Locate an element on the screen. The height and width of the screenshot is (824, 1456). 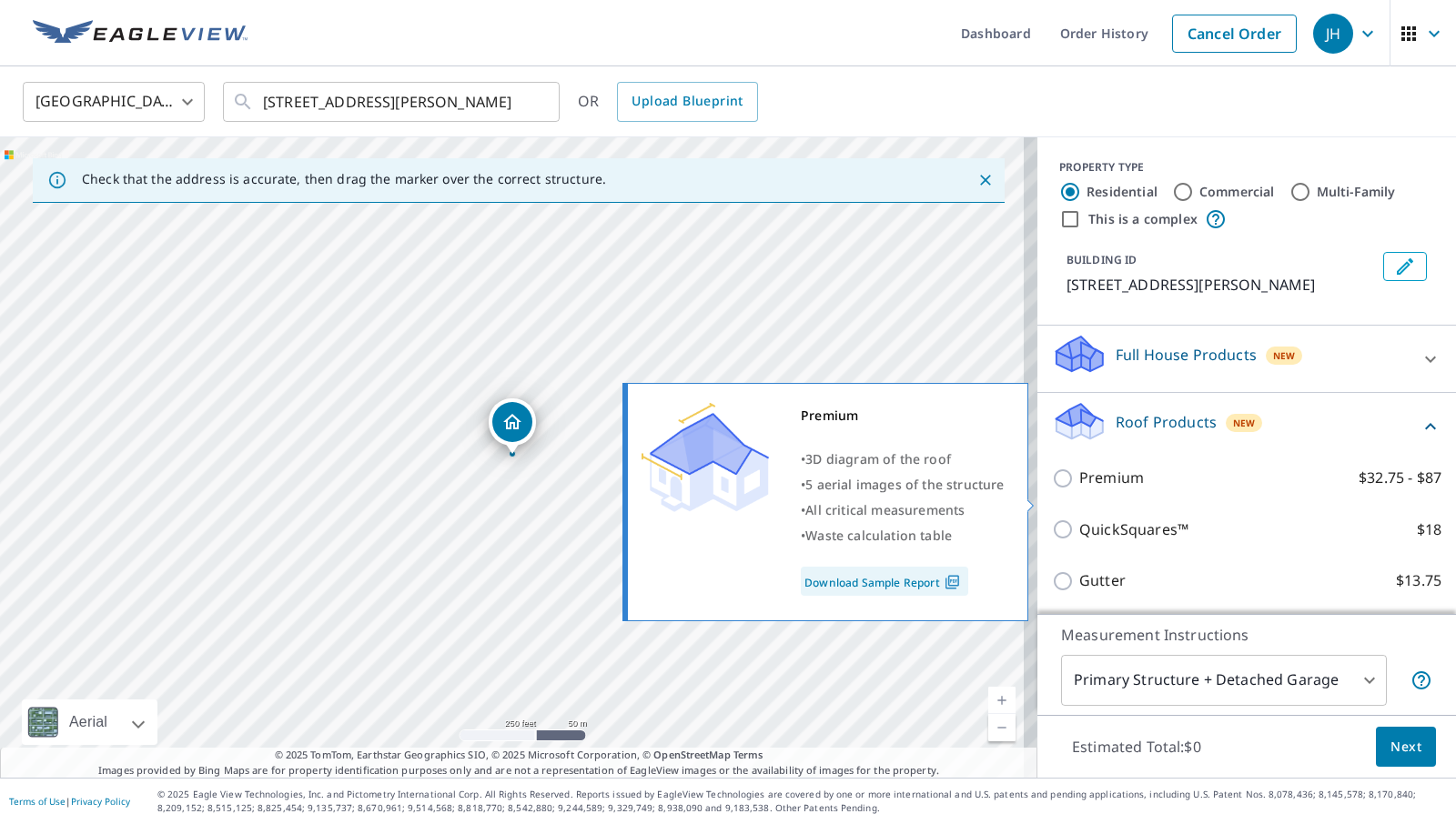
a: Terms is located at coordinates (748, 754).